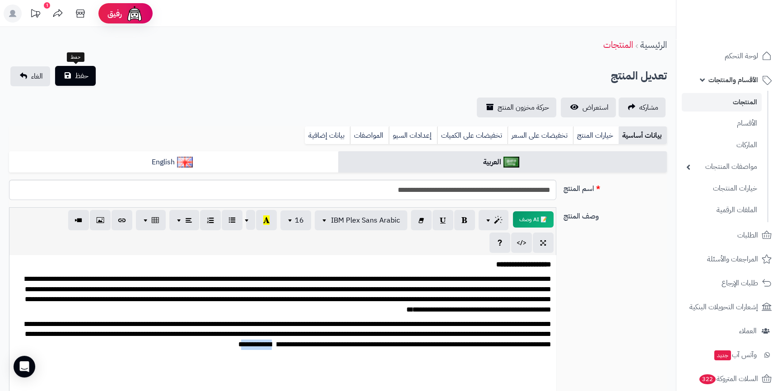 This screenshot has height=391, width=782. I want to click on a: المراجعات والأسئلة, so click(729, 259).